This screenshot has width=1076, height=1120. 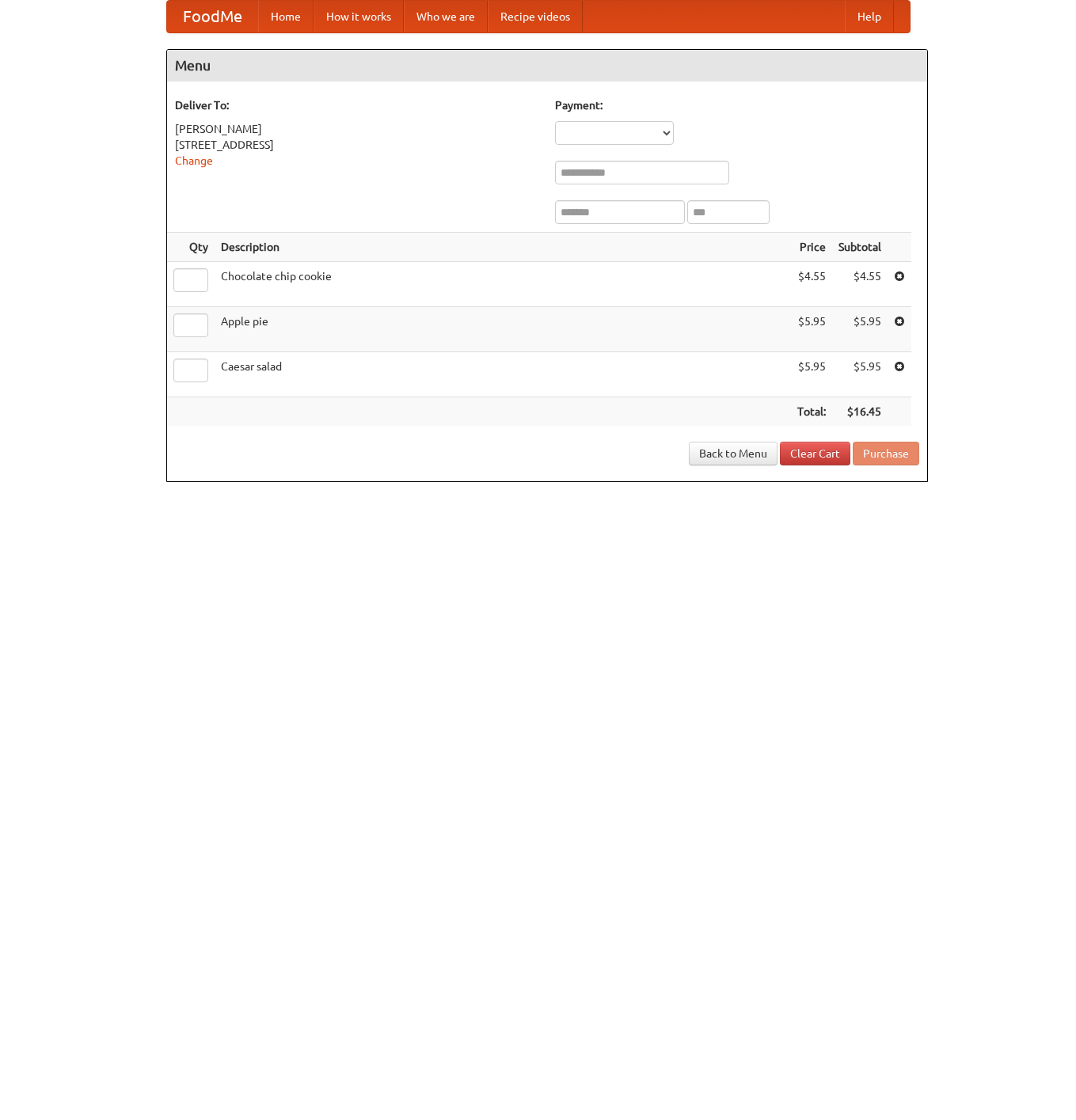 I want to click on h5: Payment:, so click(x=737, y=106).